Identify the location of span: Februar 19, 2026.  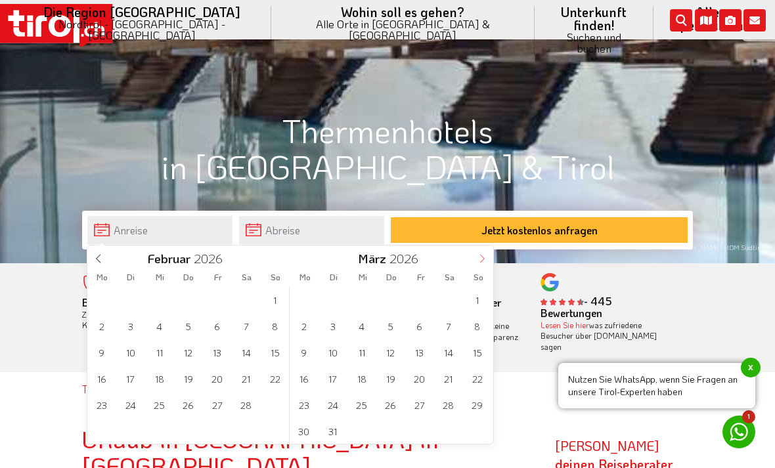
(188, 378).